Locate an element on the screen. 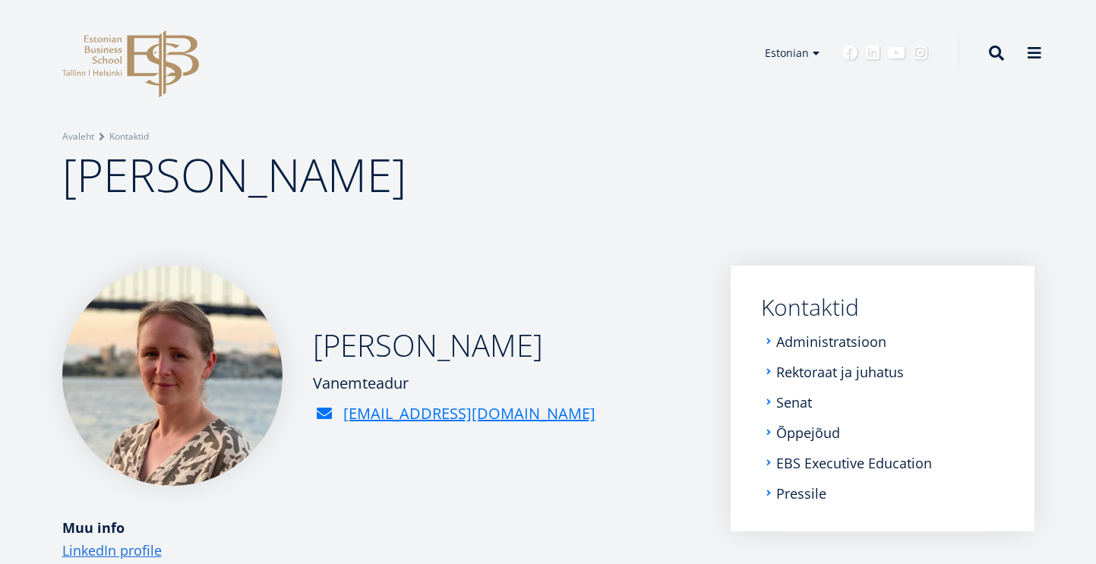 The width and height of the screenshot is (1096, 564). a: Senat is located at coordinates (794, 403).